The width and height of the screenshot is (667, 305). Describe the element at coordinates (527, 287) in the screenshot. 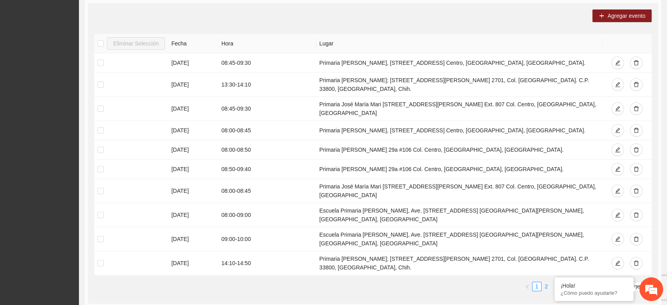

I see `span: left` at that location.